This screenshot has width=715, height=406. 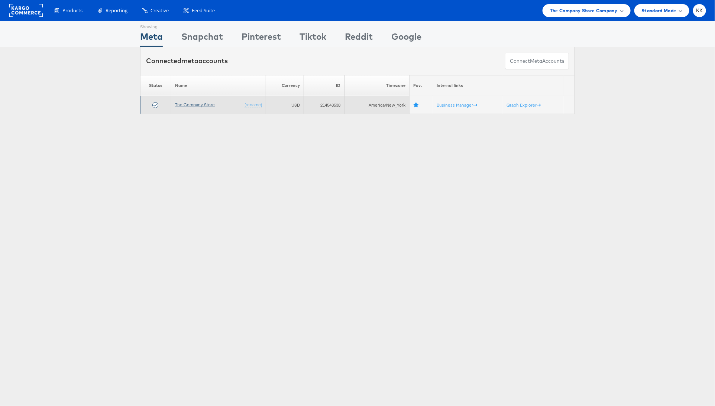 What do you see at coordinates (151, 26) in the screenshot?
I see `div: Showing` at bounding box center [151, 26].